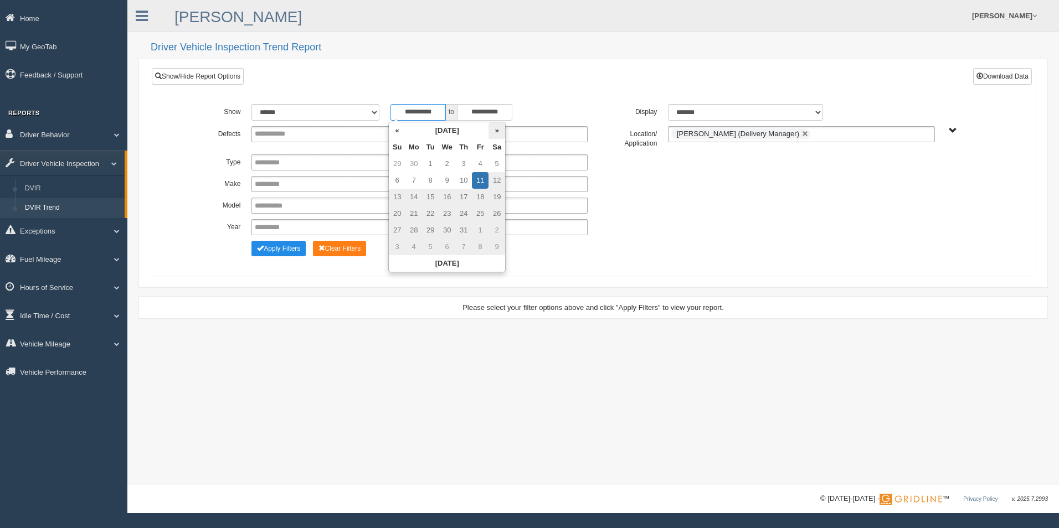 The height and width of the screenshot is (528, 1059). What do you see at coordinates (414, 147) in the screenshot?
I see `th: Mo` at bounding box center [414, 147].